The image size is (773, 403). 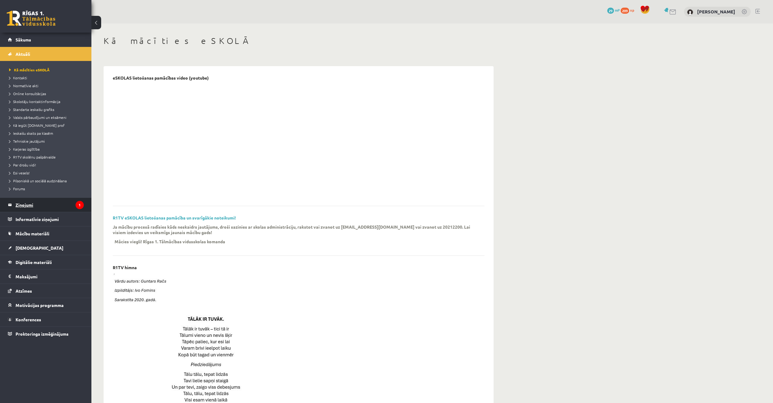 I want to click on span: Ieskaišu skaits pa klasēm, so click(x=31, y=133).